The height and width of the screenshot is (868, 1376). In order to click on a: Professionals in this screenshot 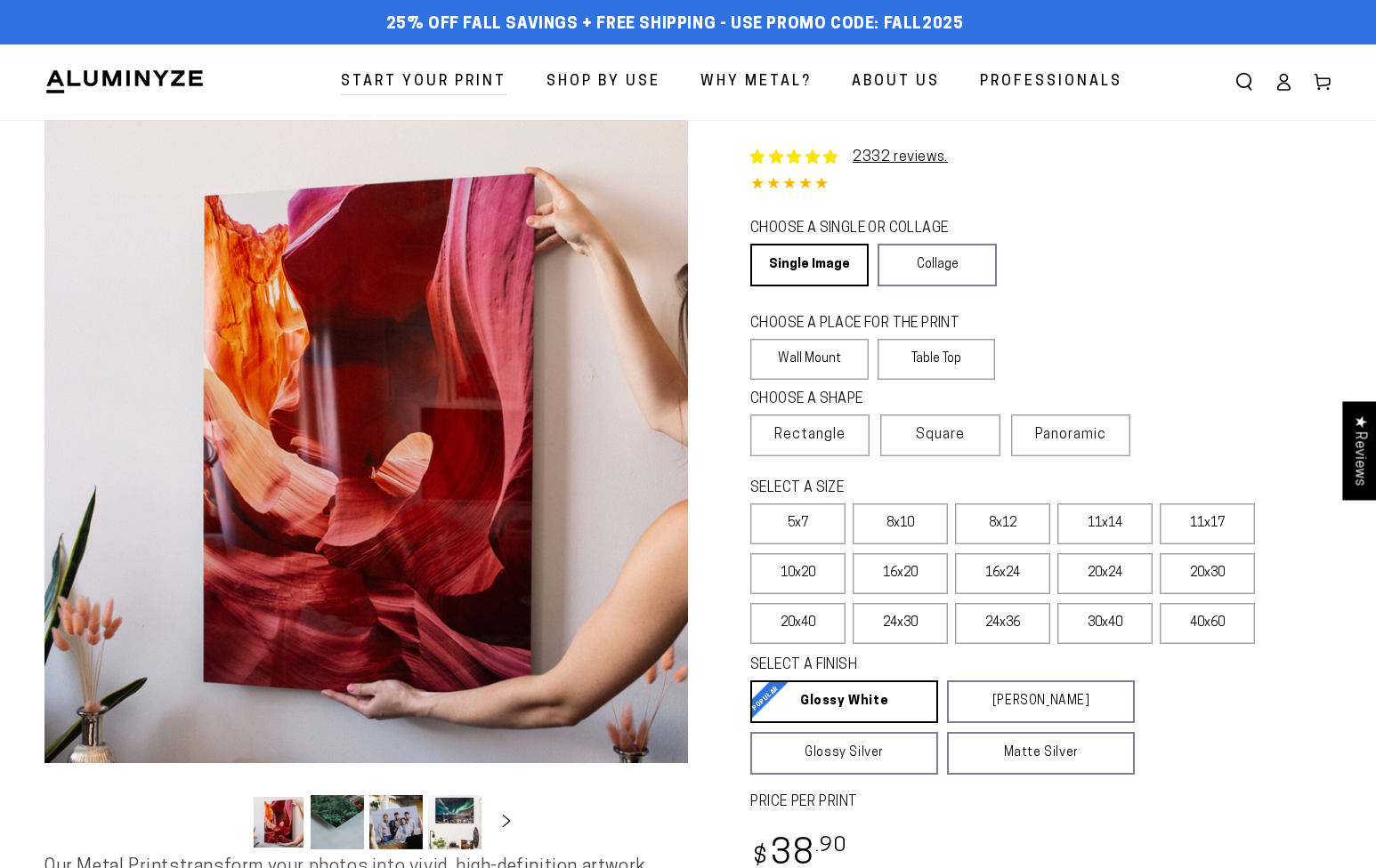, I will do `click(1051, 81)`.